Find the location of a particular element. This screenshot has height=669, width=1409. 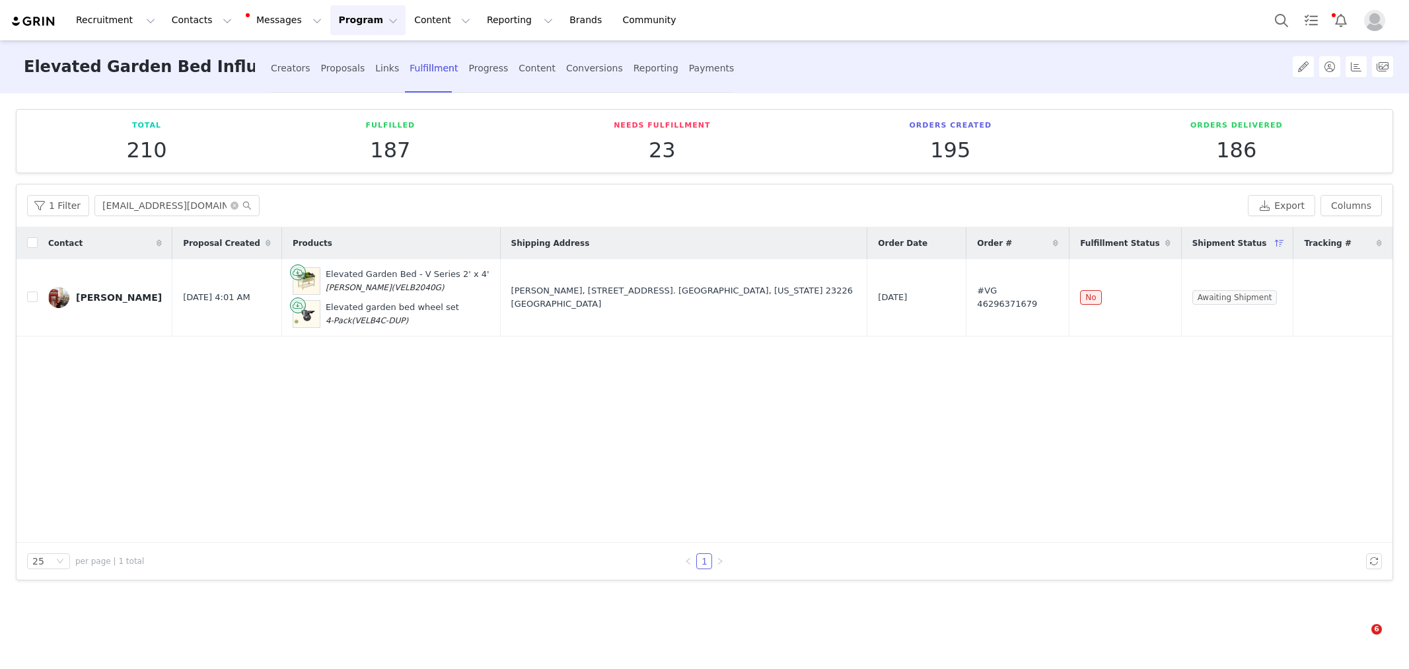

img: placeholder-profile.jpg is located at coordinates (1375, 20).